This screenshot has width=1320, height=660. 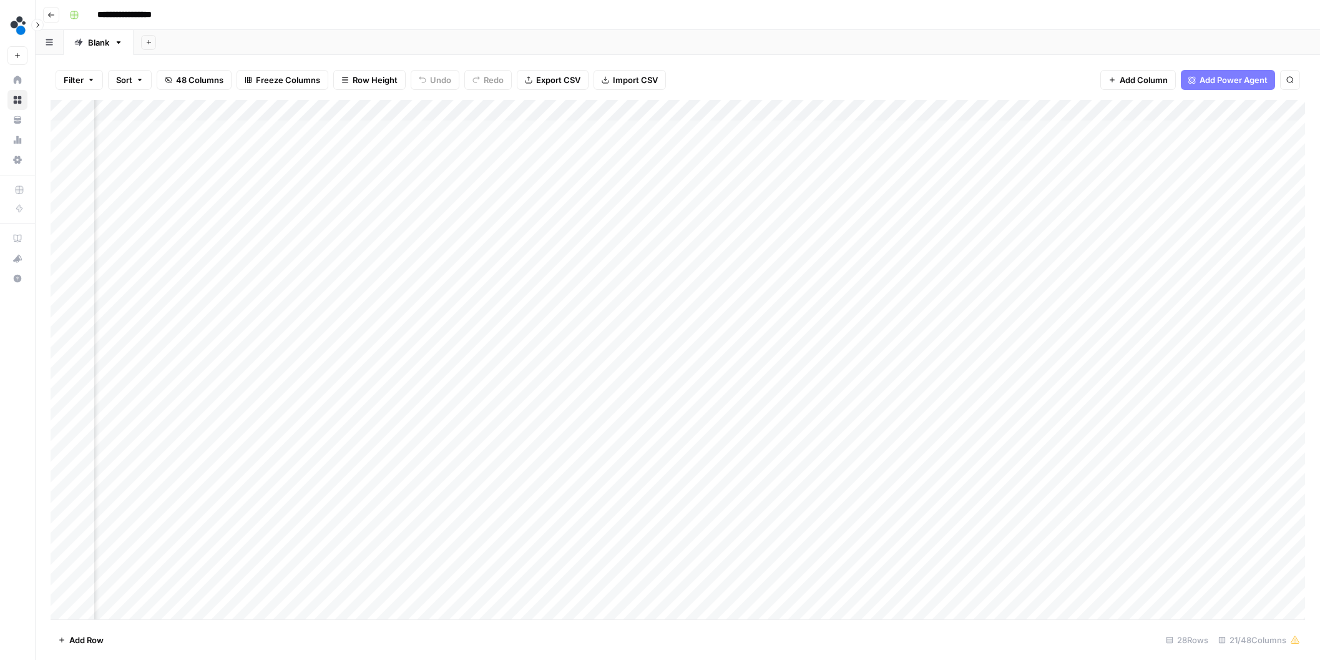 What do you see at coordinates (17, 26) in the screenshot?
I see `button: Workspace: spot.ai` at bounding box center [17, 26].